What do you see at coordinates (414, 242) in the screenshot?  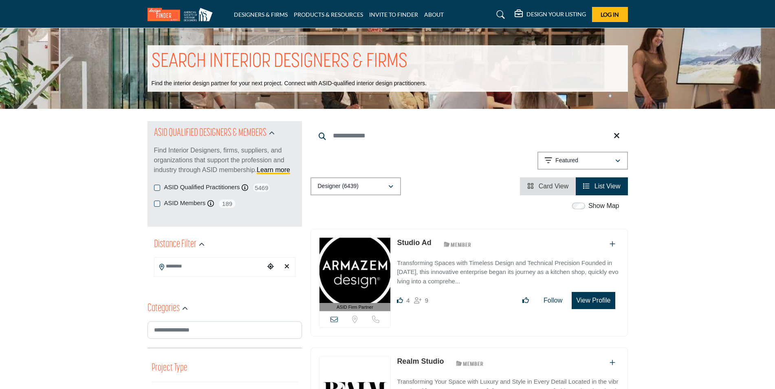 I see `a: Studio Ad` at bounding box center [414, 242].